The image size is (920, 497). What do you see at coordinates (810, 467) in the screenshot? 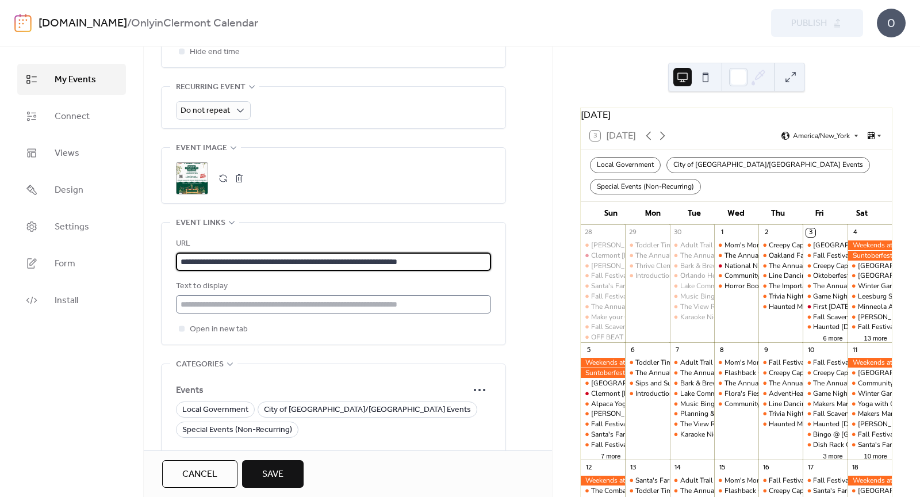
I see `div: 17` at bounding box center [810, 467].